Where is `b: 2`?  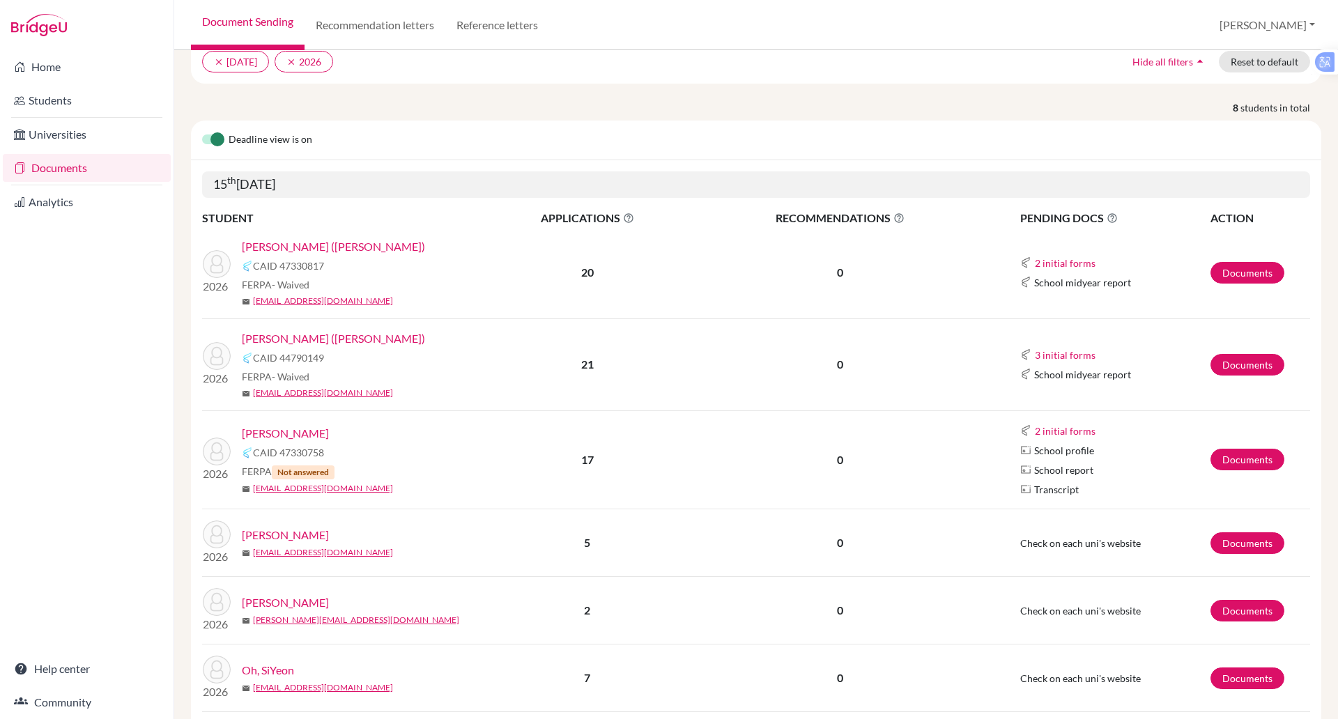 b: 2 is located at coordinates (587, 610).